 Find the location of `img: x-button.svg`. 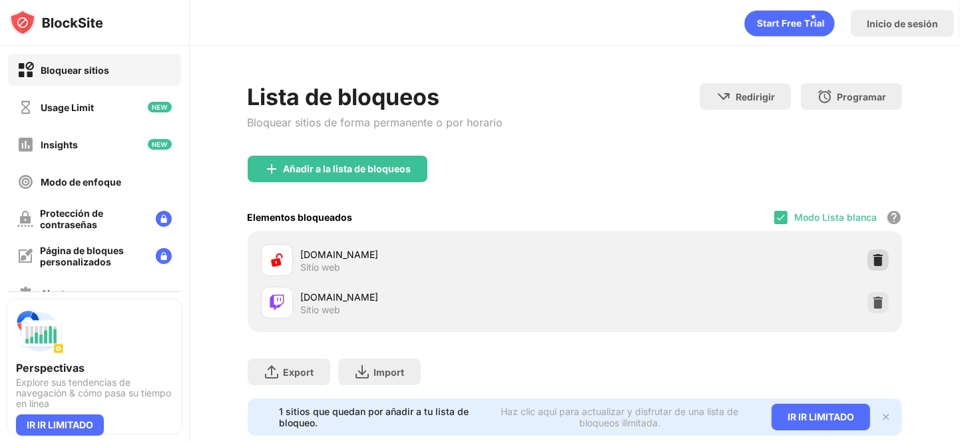

img: x-button.svg is located at coordinates (886, 418).